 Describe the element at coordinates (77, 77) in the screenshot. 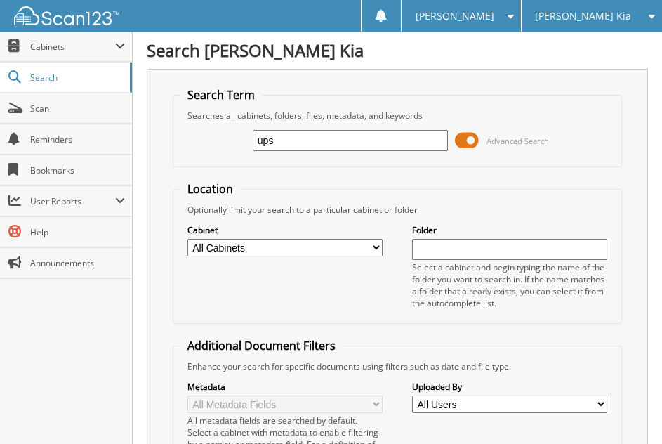

I see `span: Search` at that location.